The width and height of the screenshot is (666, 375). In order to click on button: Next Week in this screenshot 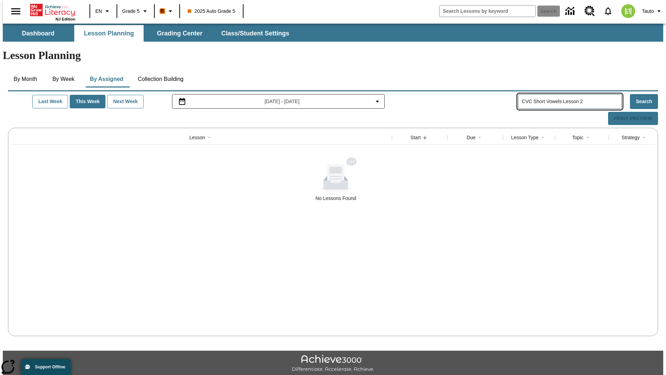, I will do `click(125, 101)`.